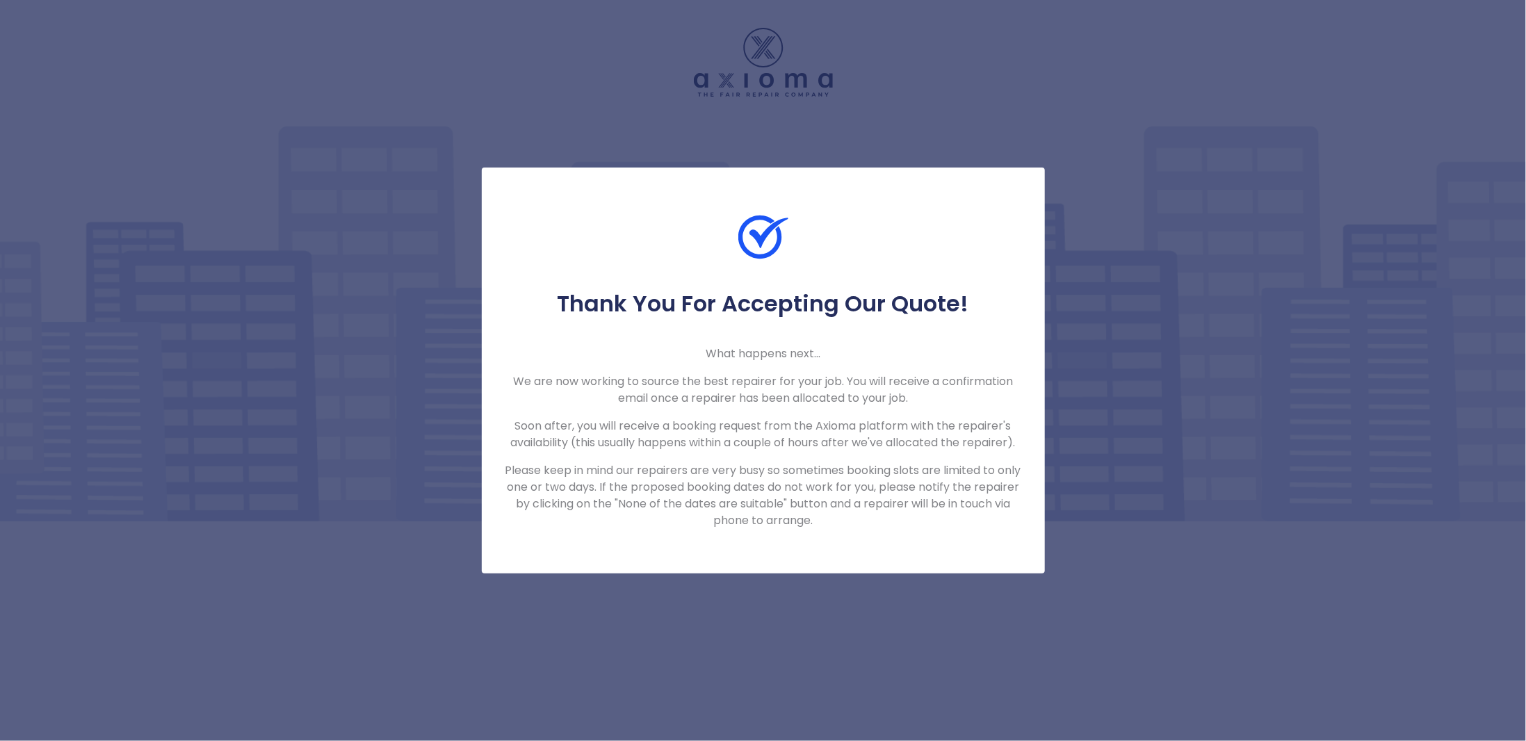  What do you see at coordinates (763, 496) in the screenshot?
I see `p: Please keep in mind our repairers are very busy so sometimes booking slots are limited to only on...` at bounding box center [763, 496].